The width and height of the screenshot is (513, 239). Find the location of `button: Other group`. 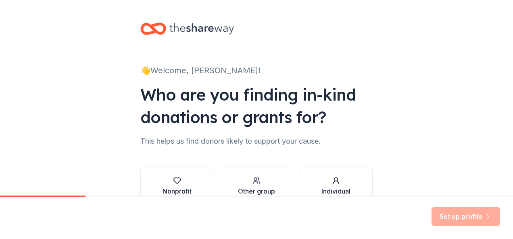

button: Other group is located at coordinates (256, 187).